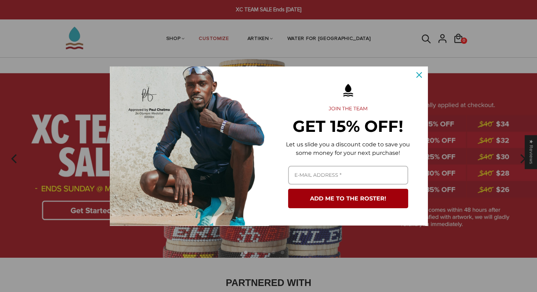 The image size is (537, 292). Describe the element at coordinates (348, 149) in the screenshot. I see `p: Let us slide you a discount code to save you some money for your next purchase!` at that location.